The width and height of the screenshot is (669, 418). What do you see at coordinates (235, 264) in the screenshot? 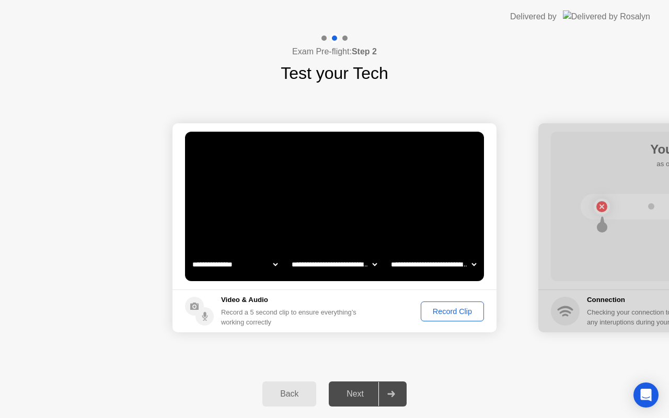
I see `select: Available cameras` at bounding box center [235, 264].